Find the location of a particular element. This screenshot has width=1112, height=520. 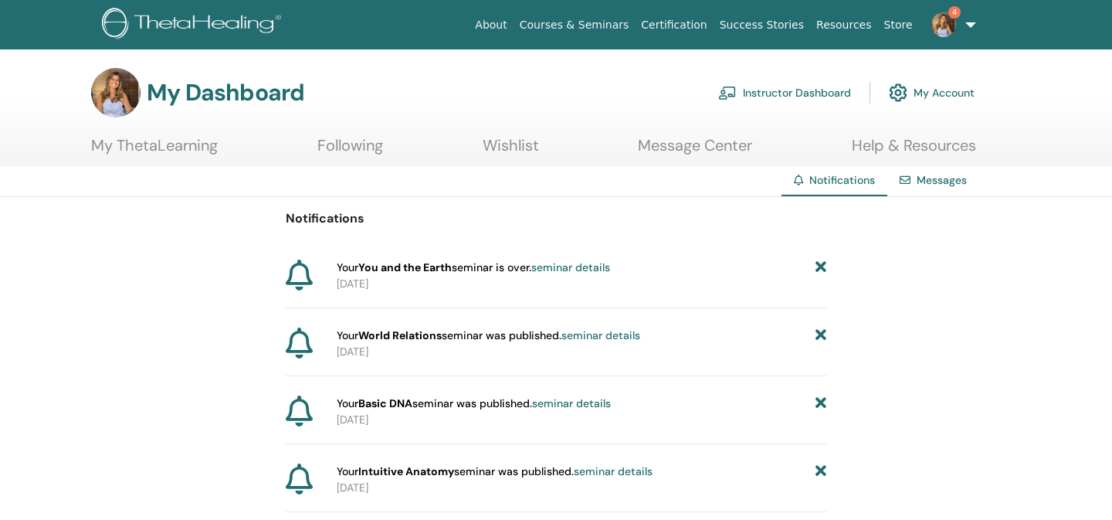

a: About is located at coordinates (490, 25).